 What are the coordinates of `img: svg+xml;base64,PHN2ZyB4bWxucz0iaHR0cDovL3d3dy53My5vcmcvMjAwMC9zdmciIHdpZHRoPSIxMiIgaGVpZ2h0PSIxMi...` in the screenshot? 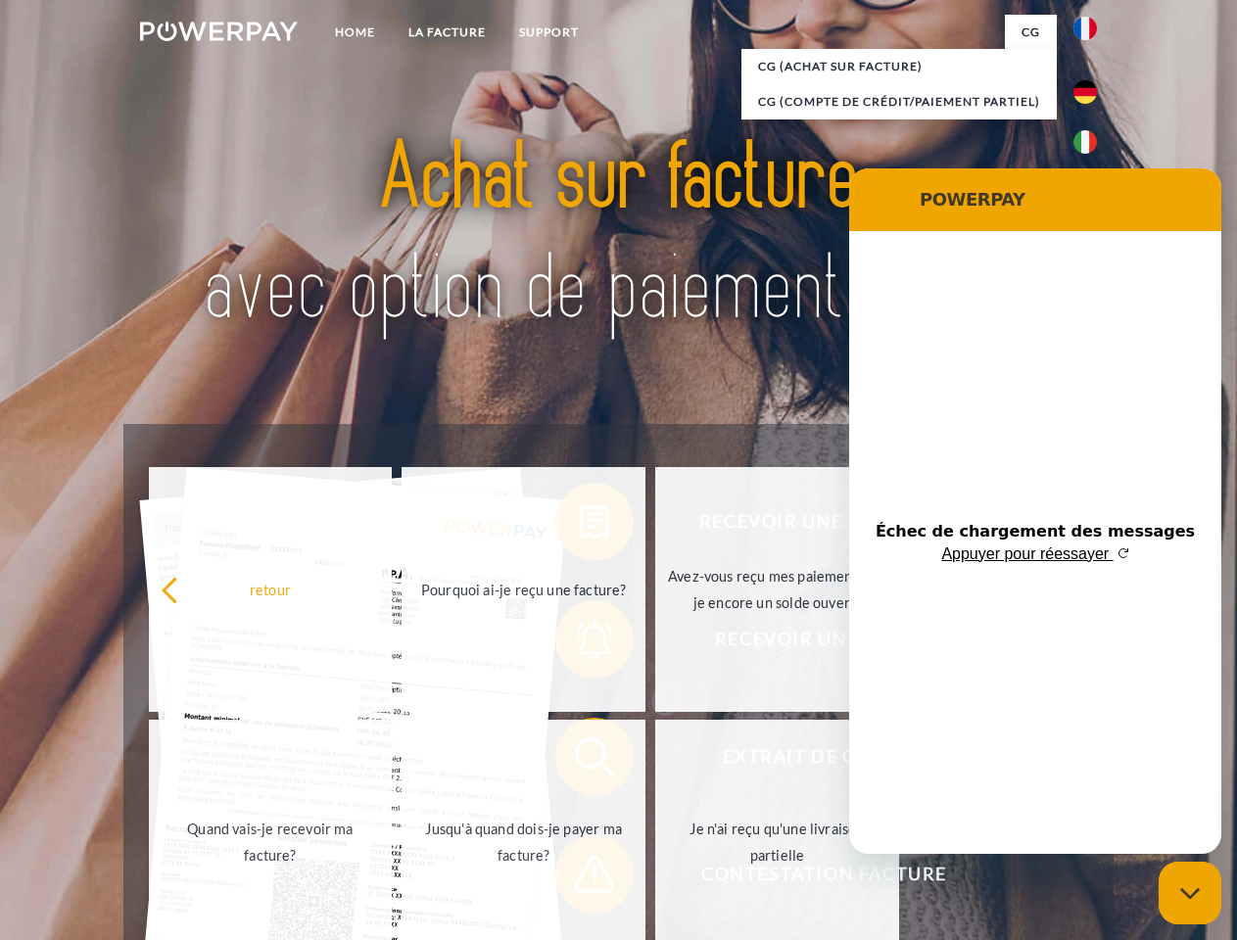 It's located at (274, 385).